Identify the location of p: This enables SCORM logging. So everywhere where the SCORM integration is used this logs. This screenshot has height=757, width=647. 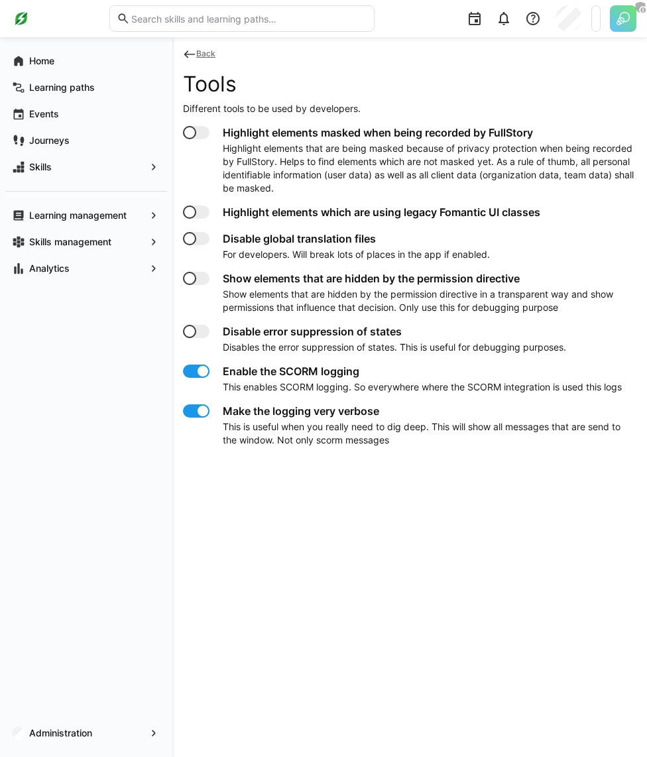
(422, 387).